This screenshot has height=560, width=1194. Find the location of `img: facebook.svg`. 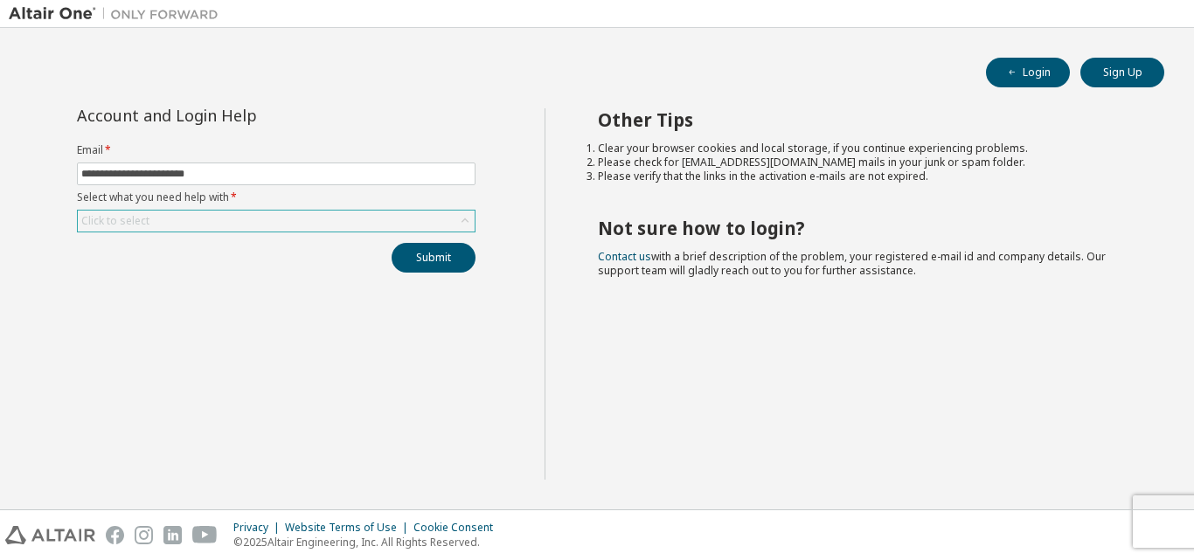

img: facebook.svg is located at coordinates (115, 535).